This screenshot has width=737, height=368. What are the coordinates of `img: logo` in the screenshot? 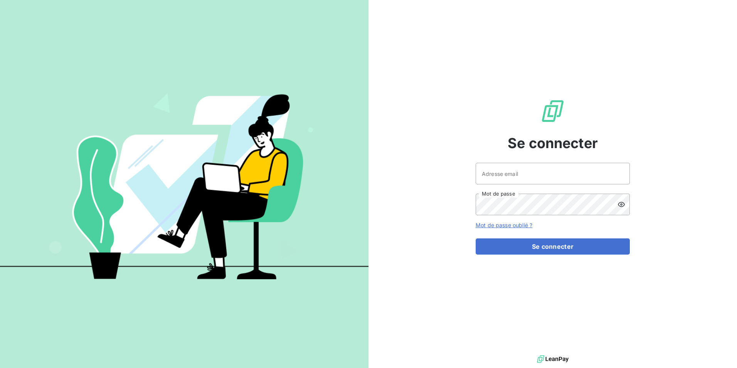 It's located at (553, 359).